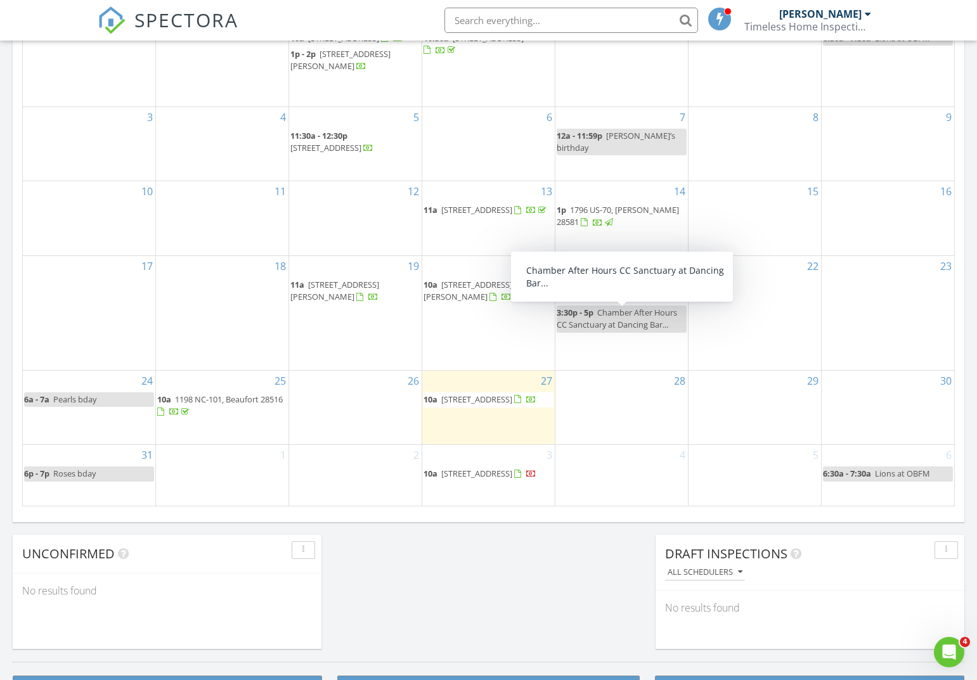  What do you see at coordinates (887, 312) in the screenshot?
I see `td: Go to August 23, 2025` at bounding box center [887, 312].